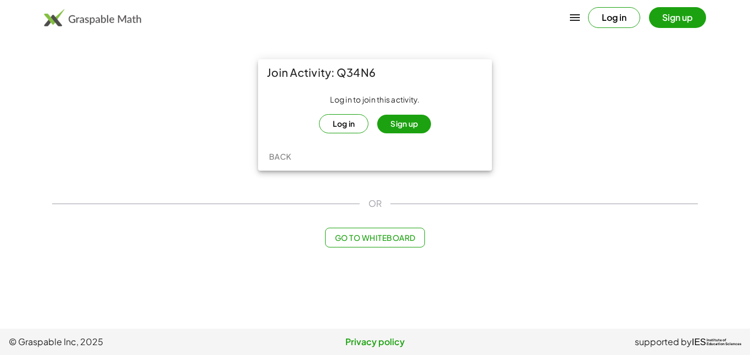 Image resolution: width=750 pixels, height=355 pixels. Describe the element at coordinates (375, 342) in the screenshot. I see `a: Privacy policy` at that location.